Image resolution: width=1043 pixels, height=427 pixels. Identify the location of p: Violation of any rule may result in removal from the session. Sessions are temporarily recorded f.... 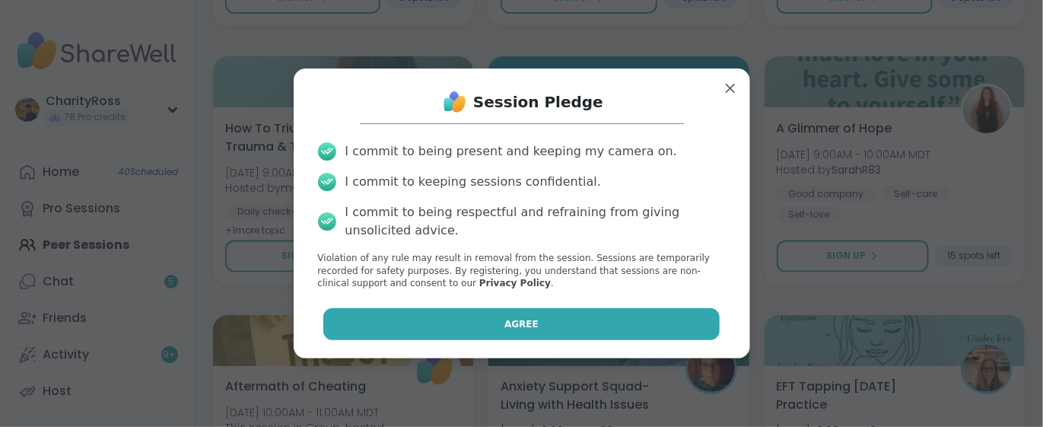
(522, 271).